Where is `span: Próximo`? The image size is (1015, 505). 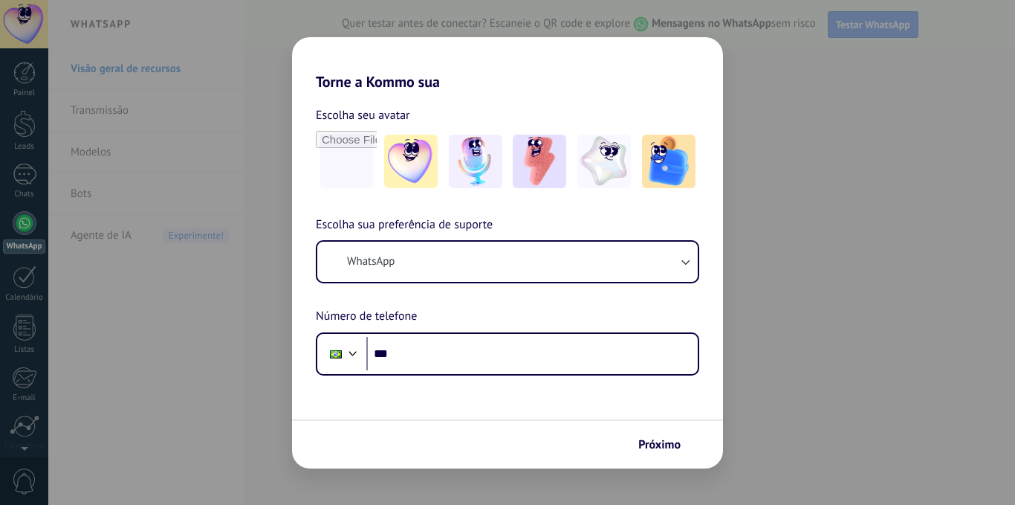
span: Próximo is located at coordinates (659, 444).